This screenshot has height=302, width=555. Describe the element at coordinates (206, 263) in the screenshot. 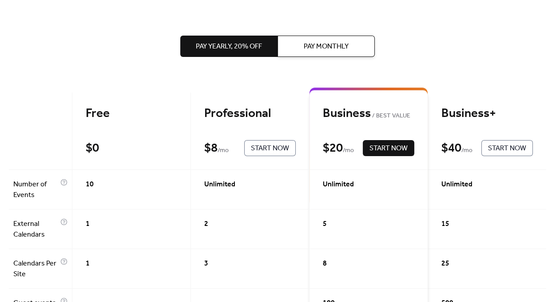

I see `span: 3` at that location.